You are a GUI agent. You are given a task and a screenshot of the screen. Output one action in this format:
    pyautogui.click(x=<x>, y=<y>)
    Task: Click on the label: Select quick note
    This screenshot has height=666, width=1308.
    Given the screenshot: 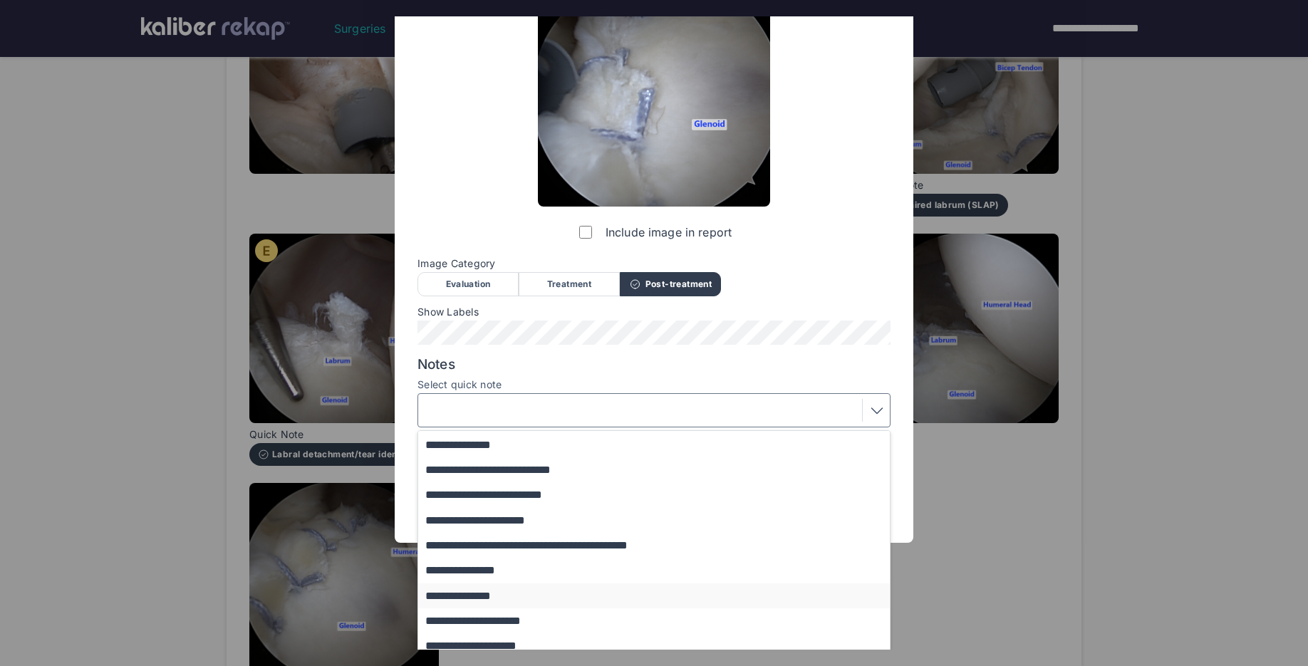 What is the action you would take?
    pyautogui.click(x=654, y=385)
    